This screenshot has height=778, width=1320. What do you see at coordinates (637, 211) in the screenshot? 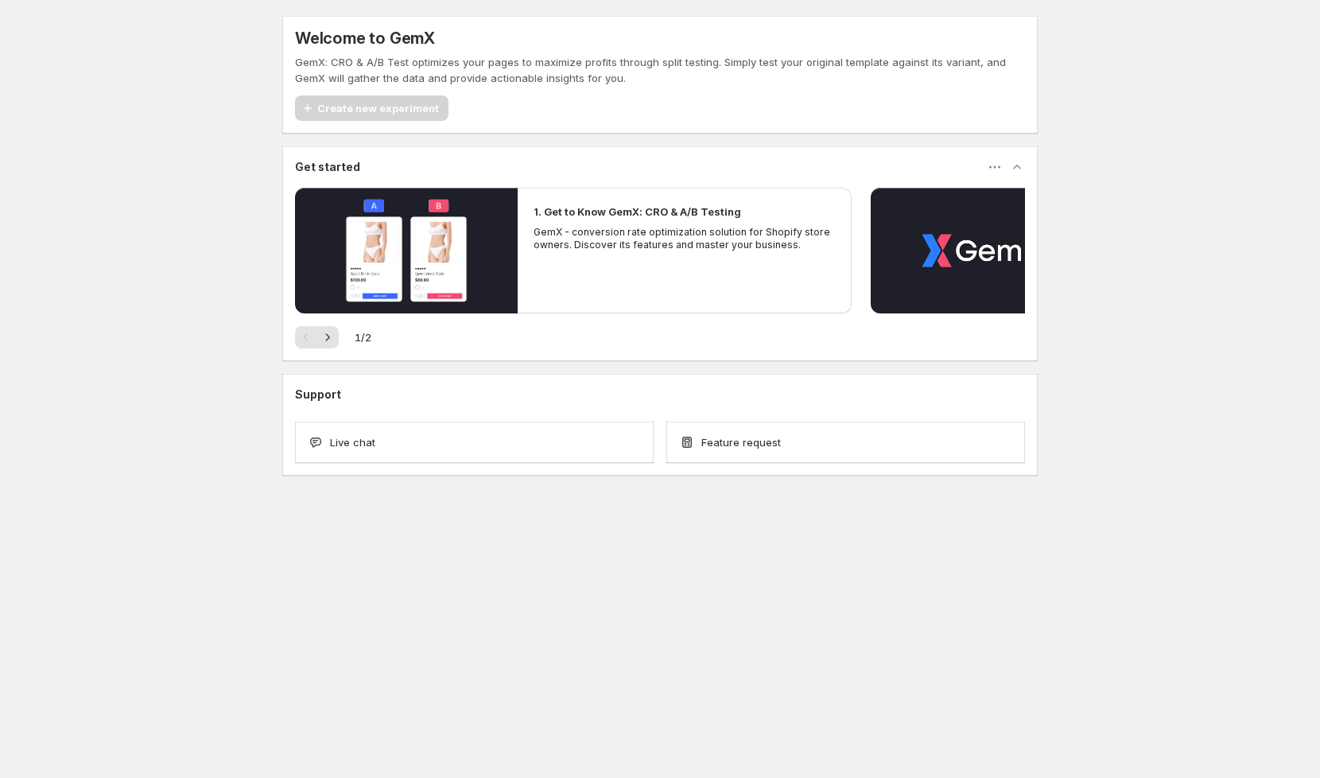
I see `h2: 1. Get to Know GemX: CRO & A/B Testing` at bounding box center [637, 211].